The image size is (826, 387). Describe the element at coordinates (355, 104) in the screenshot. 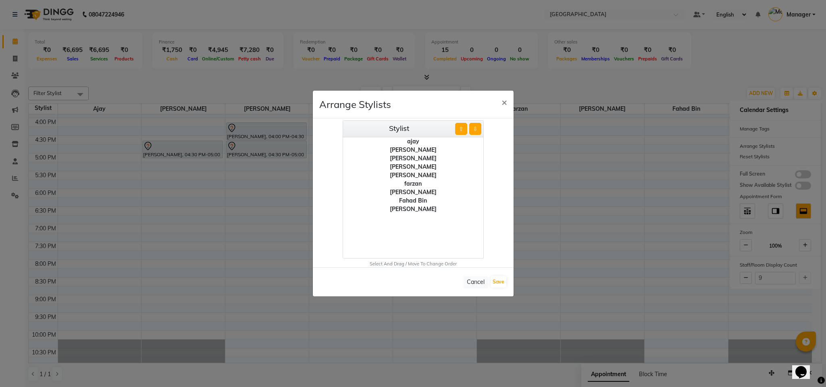

I see `h4: Arrange Stylists` at that location.